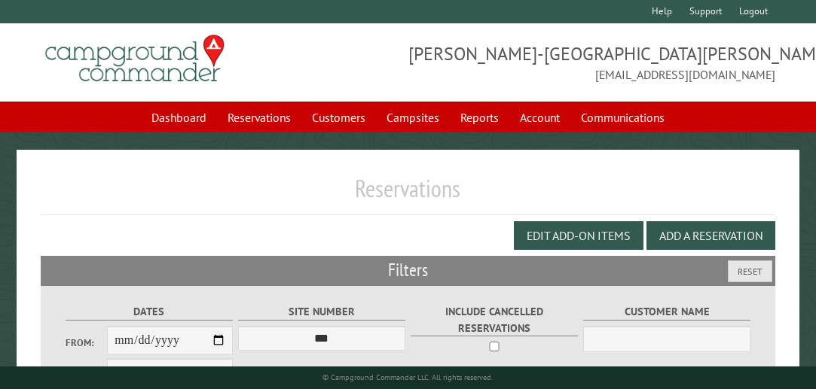 The height and width of the screenshot is (389, 816). What do you see at coordinates (338, 117) in the screenshot?
I see `a: Customers` at bounding box center [338, 117].